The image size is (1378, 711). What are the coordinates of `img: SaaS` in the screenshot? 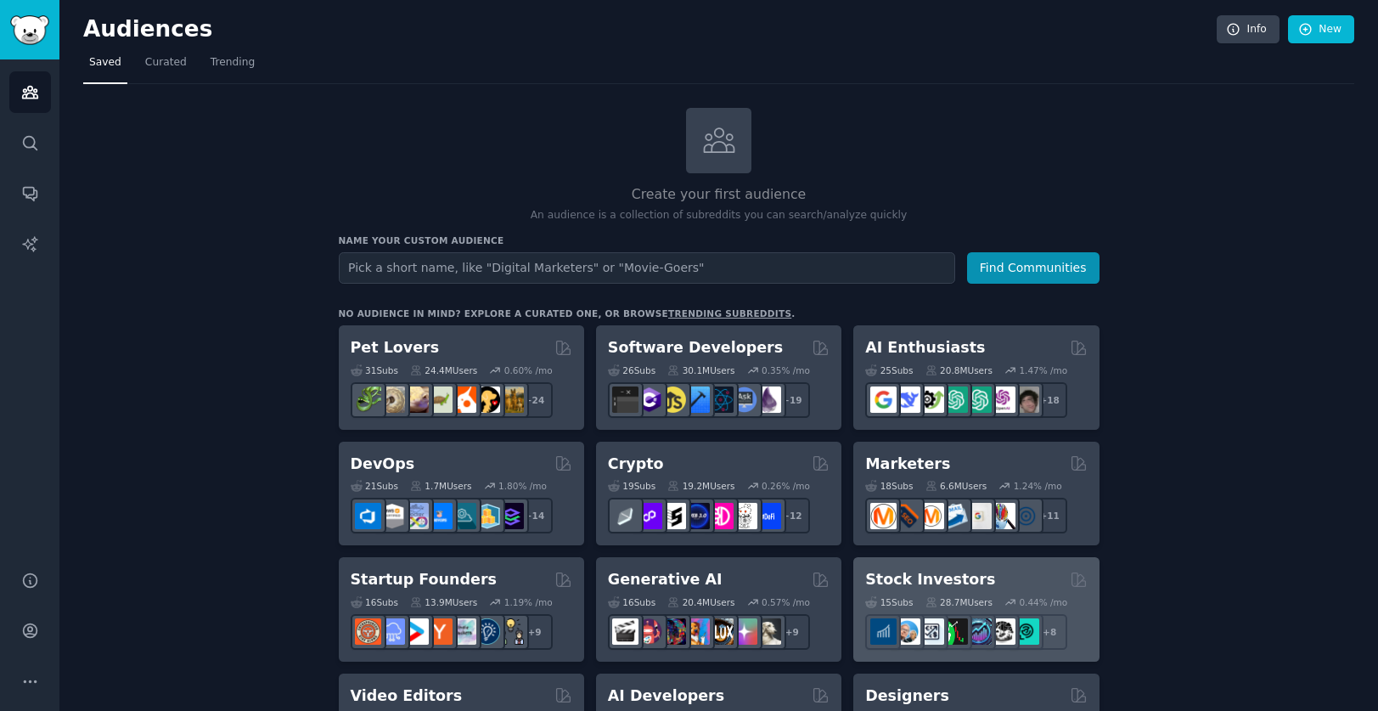 It's located at (392, 631).